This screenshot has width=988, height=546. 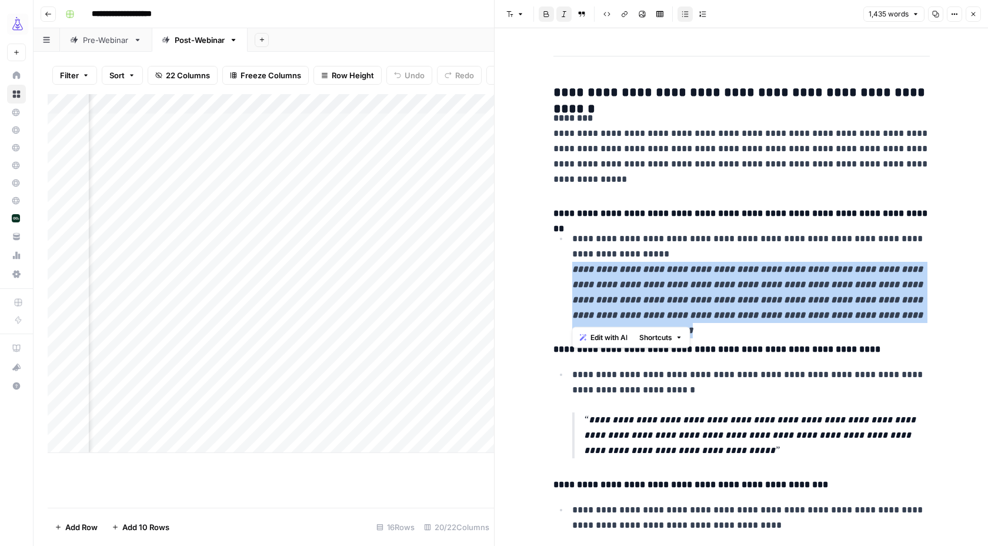 What do you see at coordinates (18, 24) in the screenshot?
I see `img: AirOps Growth Logo` at bounding box center [18, 24].